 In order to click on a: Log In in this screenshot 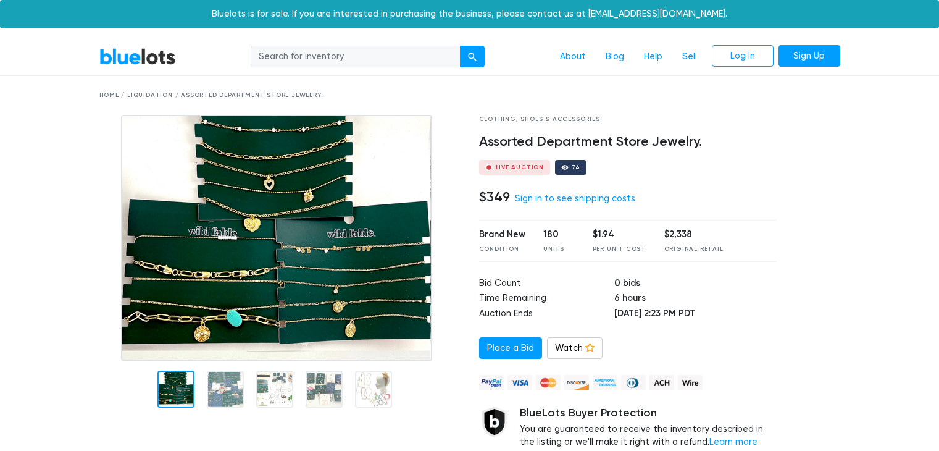, I will do `click(743, 56)`.